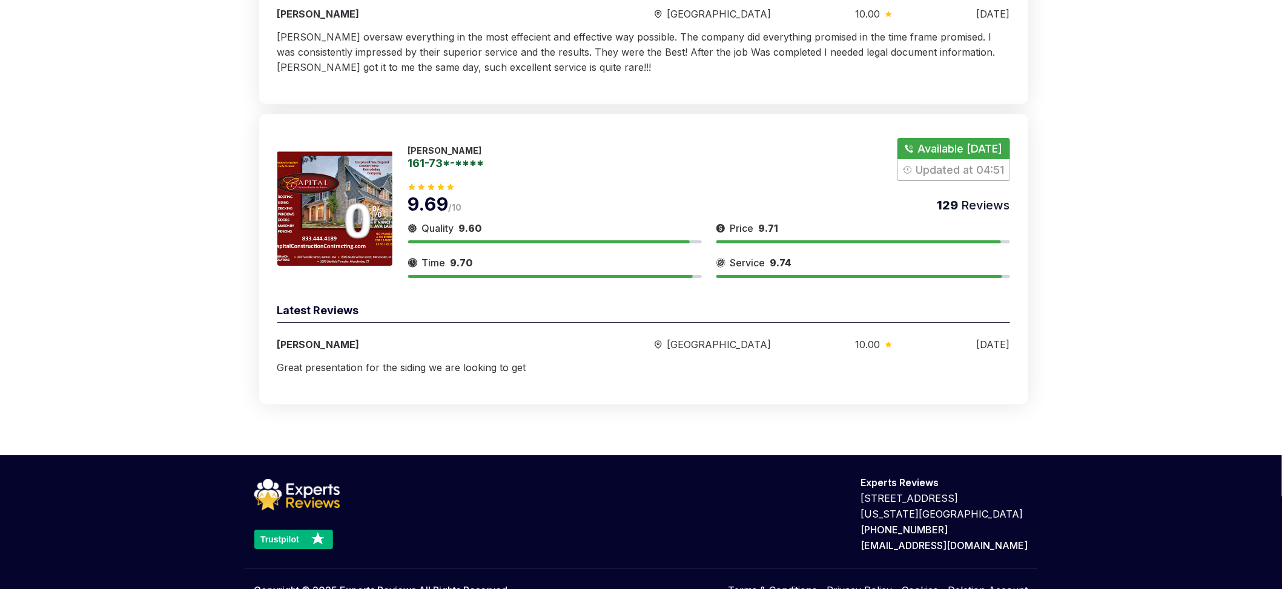 This screenshot has height=589, width=1282. What do you see at coordinates (471, 228) in the screenshot?
I see `span: 9.60` at bounding box center [471, 228].